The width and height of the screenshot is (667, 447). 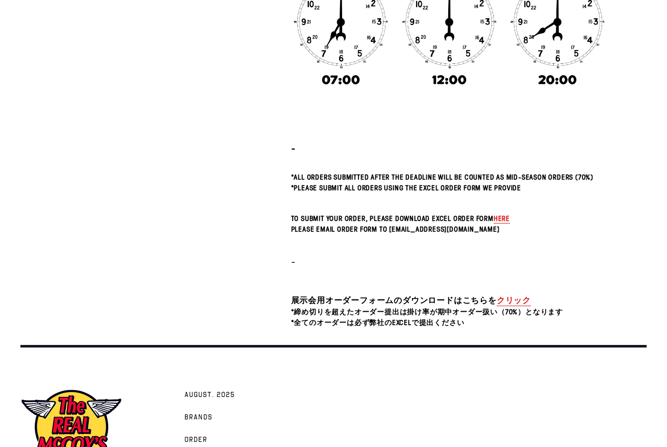 I want to click on span: AUGUST. 2025, so click(x=210, y=395).